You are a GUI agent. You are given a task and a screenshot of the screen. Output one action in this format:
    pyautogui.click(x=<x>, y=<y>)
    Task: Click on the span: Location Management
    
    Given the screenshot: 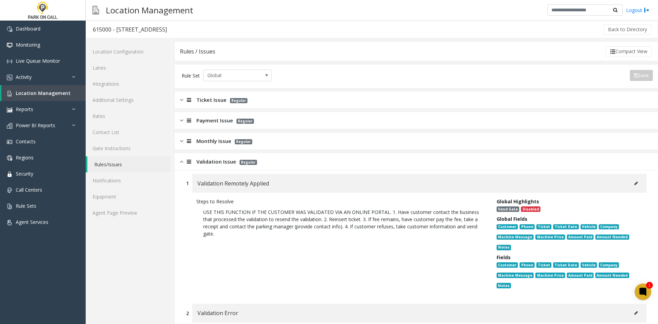 What is the action you would take?
    pyautogui.click(x=43, y=93)
    